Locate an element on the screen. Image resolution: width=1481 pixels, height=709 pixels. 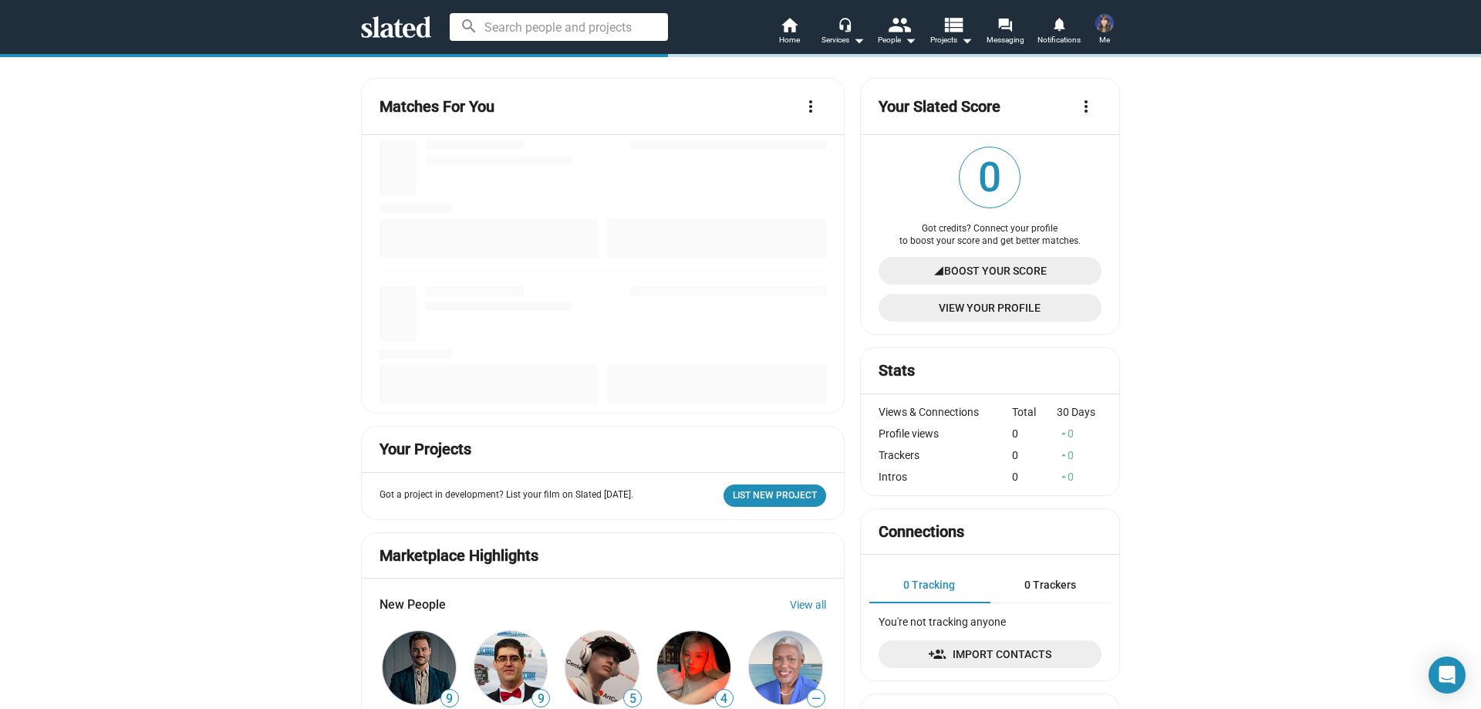
button: People is located at coordinates (897, 32).